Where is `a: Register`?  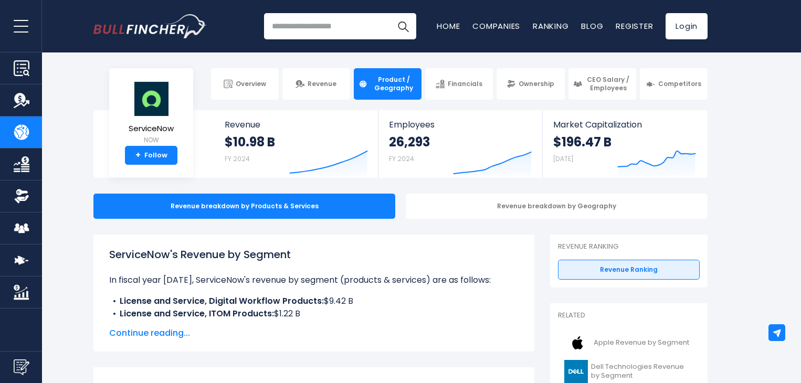 a: Register is located at coordinates (634, 26).